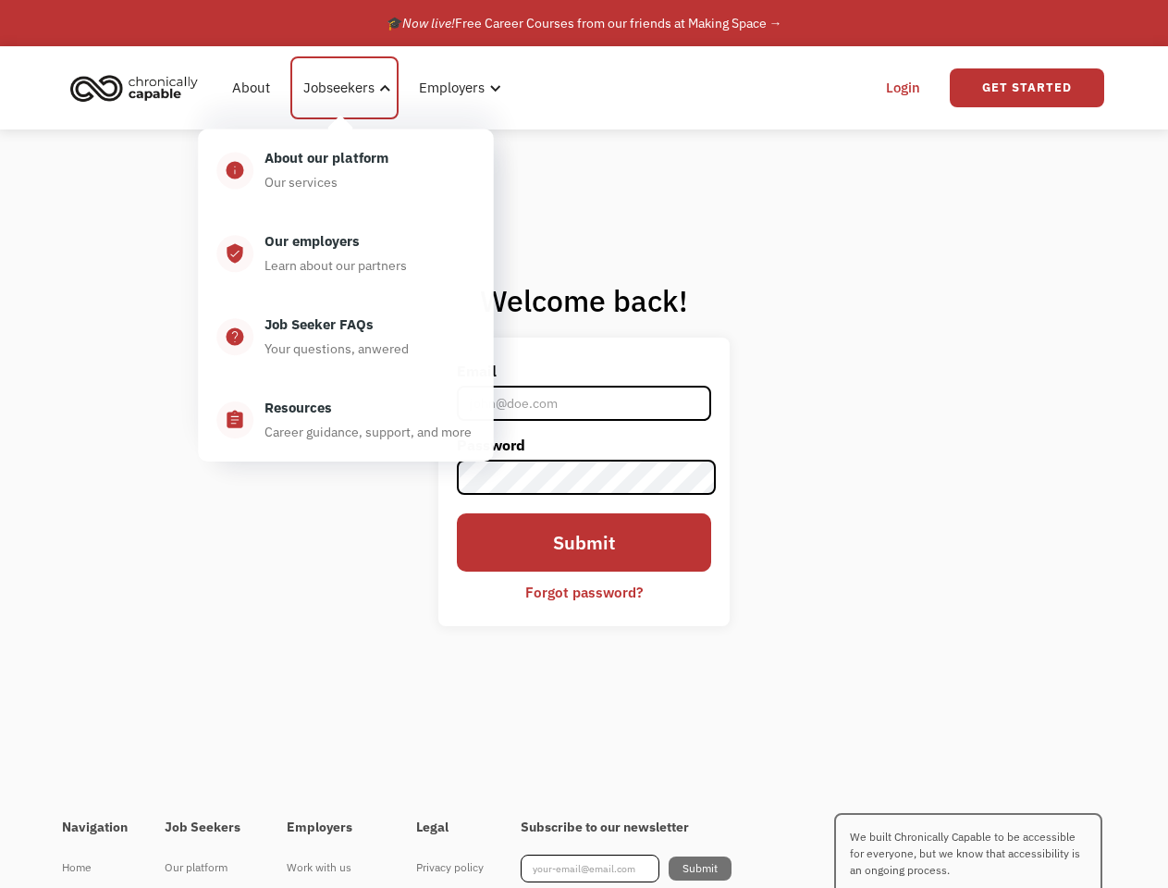 The width and height of the screenshot is (1168, 888). Describe the element at coordinates (337, 349) in the screenshot. I see `div: Your questions, anwered` at that location.